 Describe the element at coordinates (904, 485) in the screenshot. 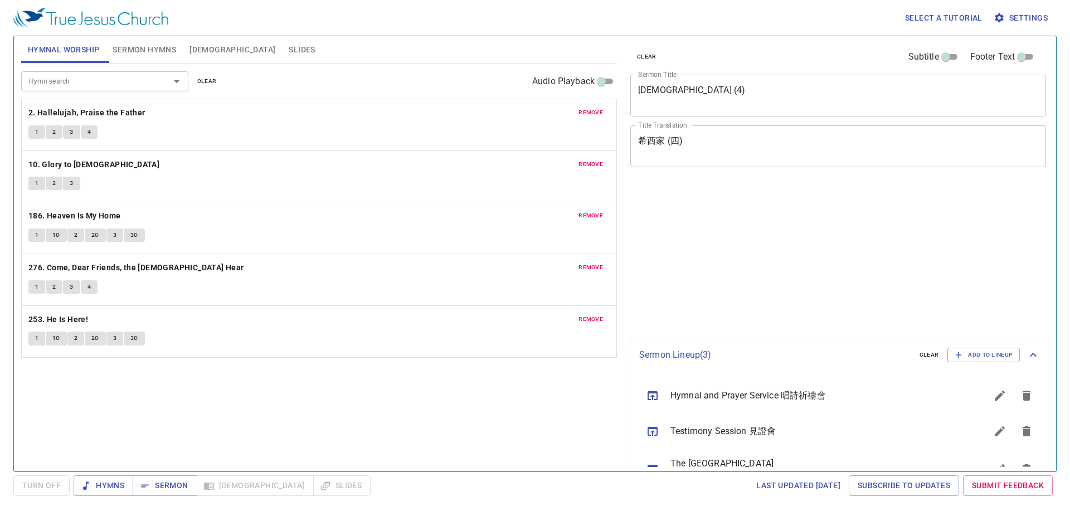

I see `span: Subscribe to Updates` at that location.